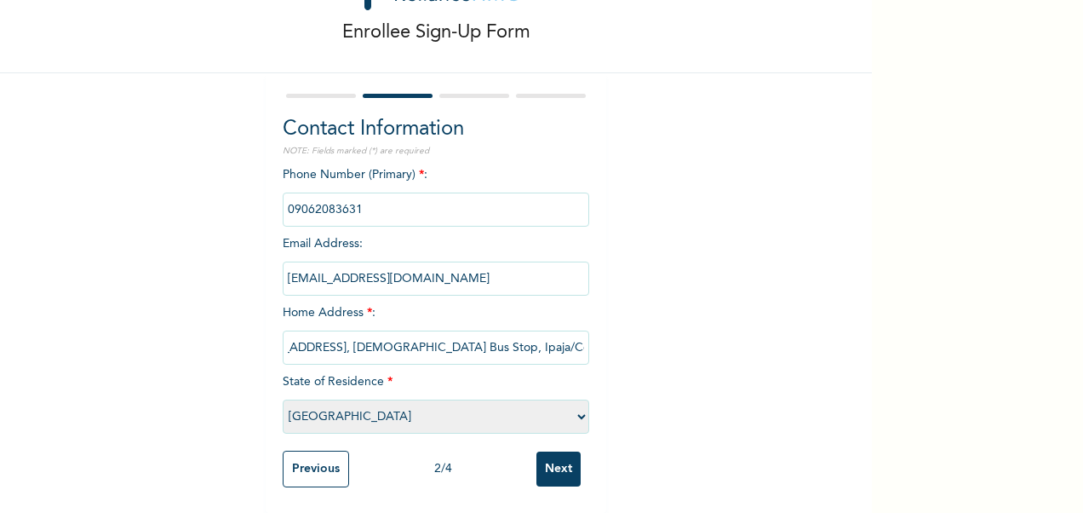  Describe the element at coordinates (436, 32) in the screenshot. I see `p: Enrollee Sign-Up Form` at that location.